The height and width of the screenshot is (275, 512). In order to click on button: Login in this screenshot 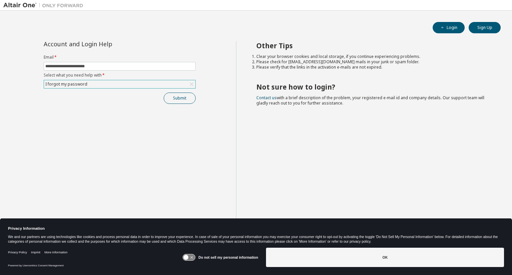, I will do `click(449, 28)`.